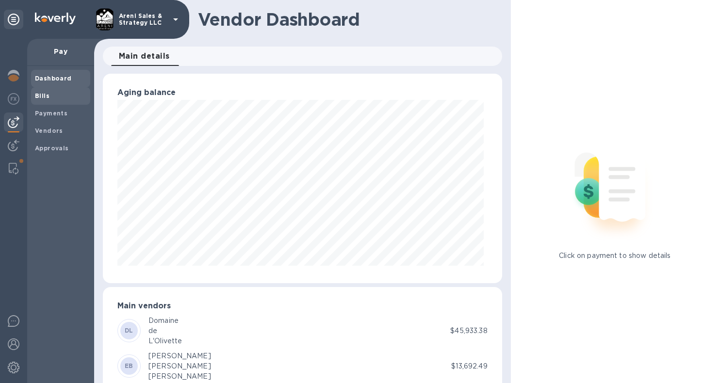 This screenshot has height=383, width=719. What do you see at coordinates (144, 56) in the screenshot?
I see `span: Main details` at bounding box center [144, 56].